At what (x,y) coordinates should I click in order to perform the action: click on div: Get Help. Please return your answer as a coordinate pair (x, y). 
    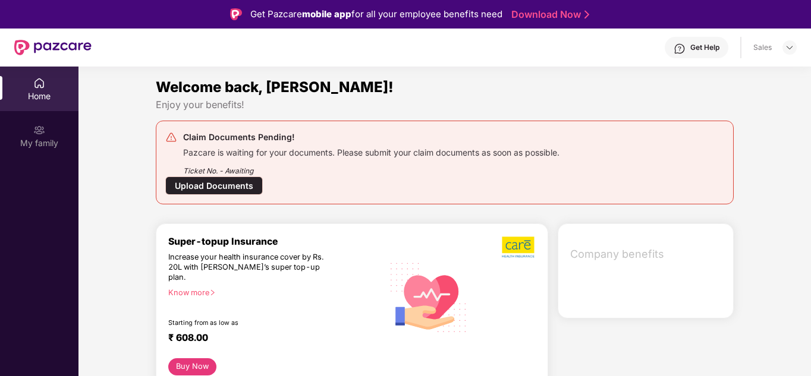
    Looking at the image, I should click on (704, 48).